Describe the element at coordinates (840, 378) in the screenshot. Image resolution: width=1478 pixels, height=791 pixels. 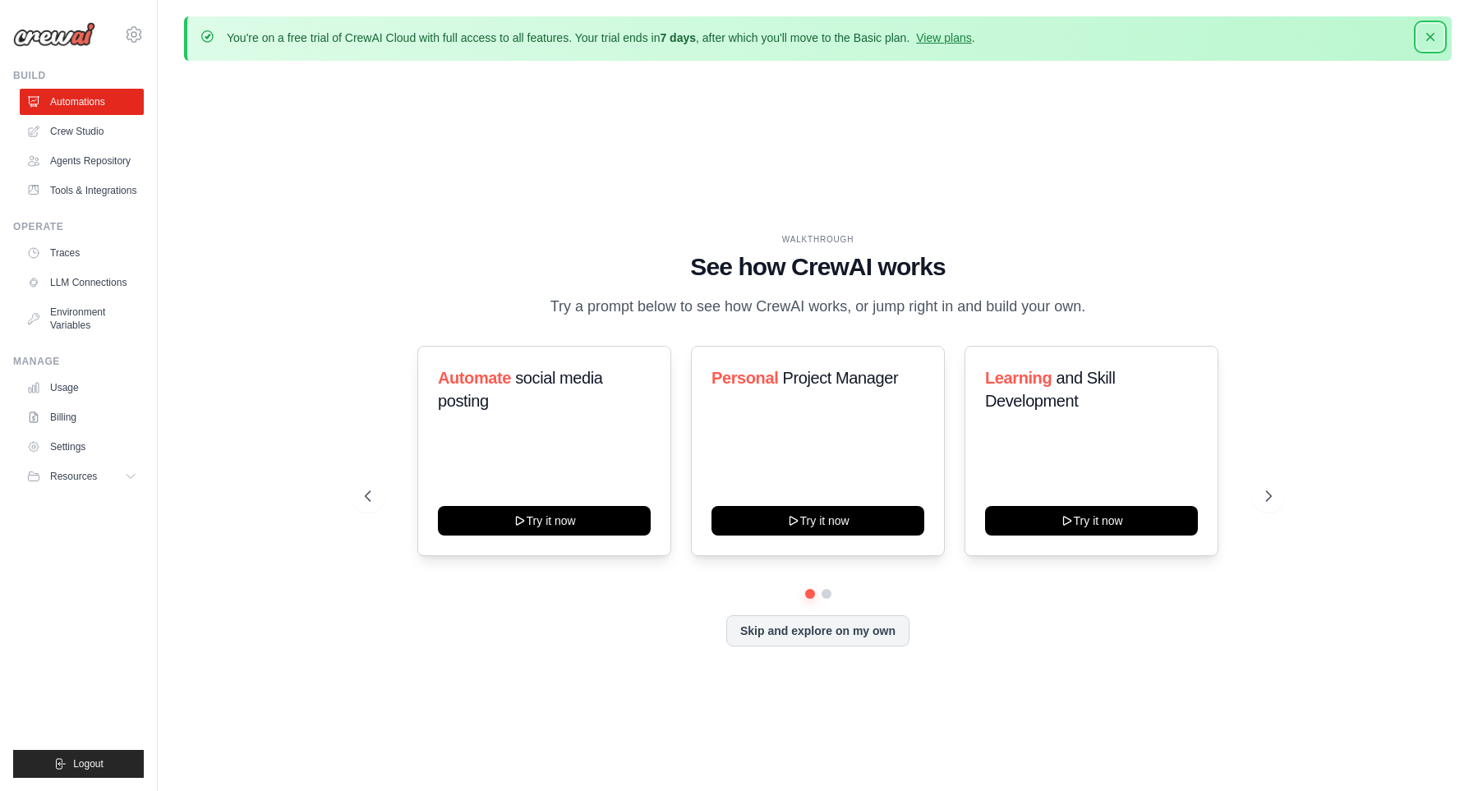
I see `span: Project Manager` at that location.